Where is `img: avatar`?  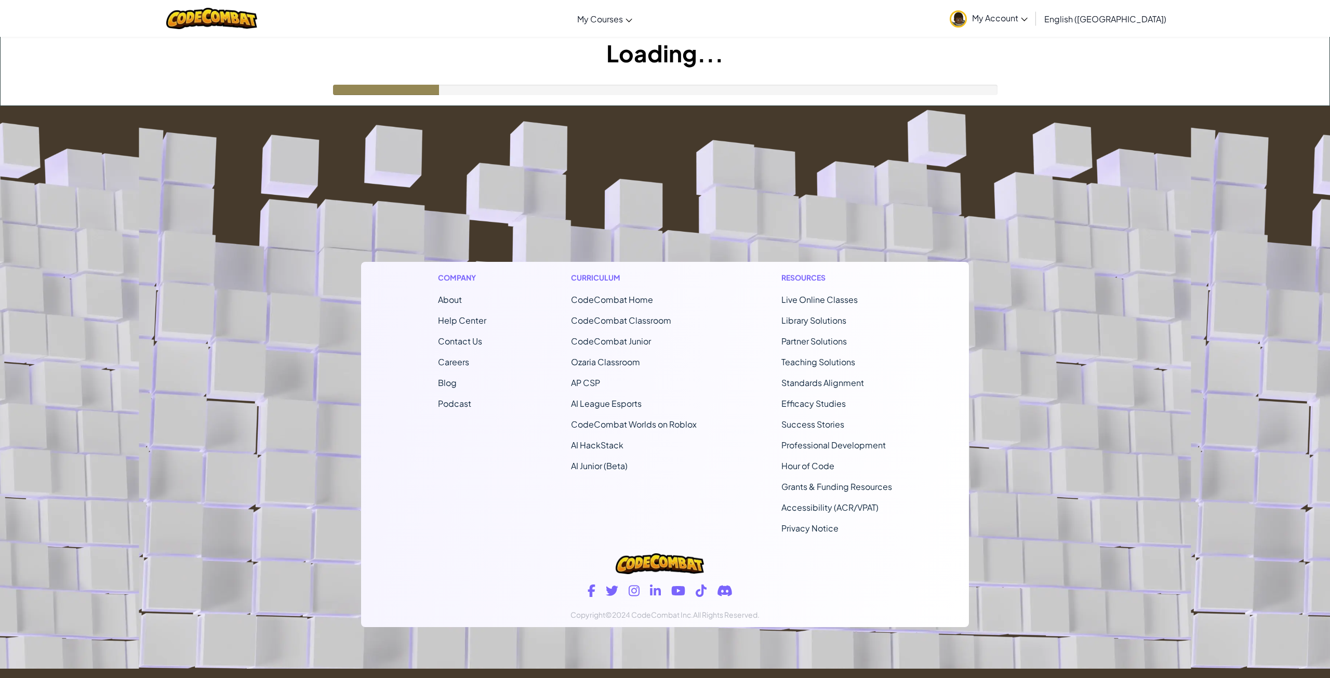
img: avatar is located at coordinates (958, 19).